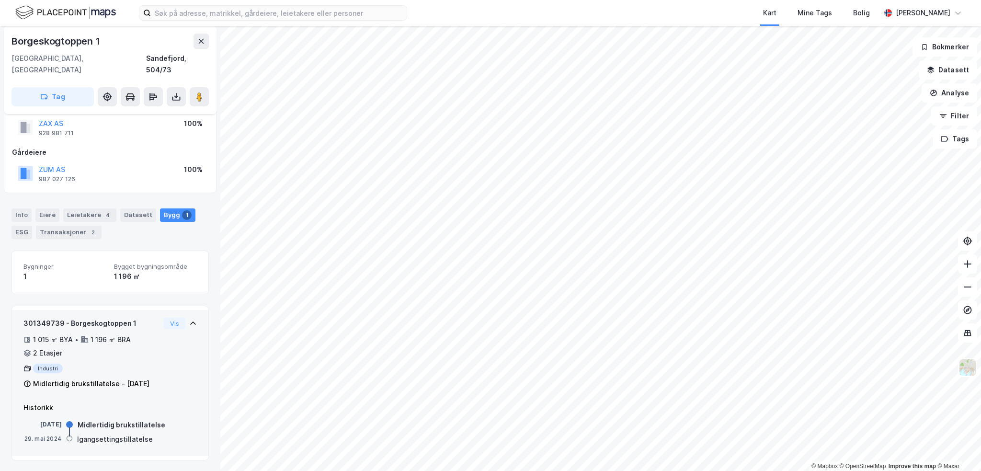 The image size is (981, 471). I want to click on a: OpenStreetMap, so click(863, 466).